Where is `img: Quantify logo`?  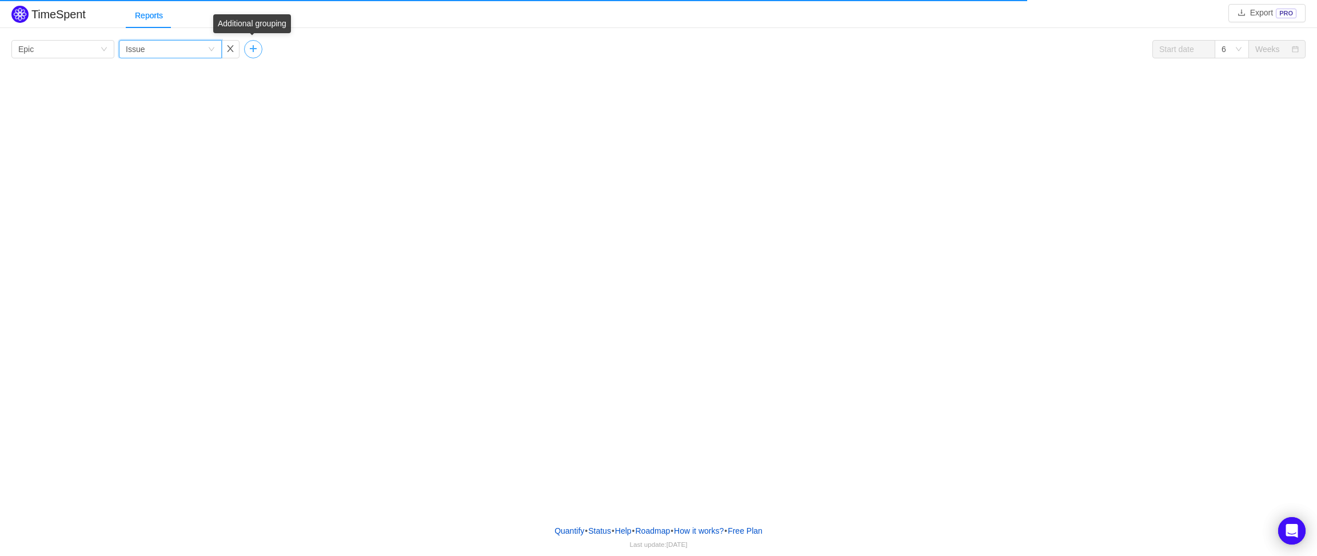
img: Quantify logo is located at coordinates (20, 14).